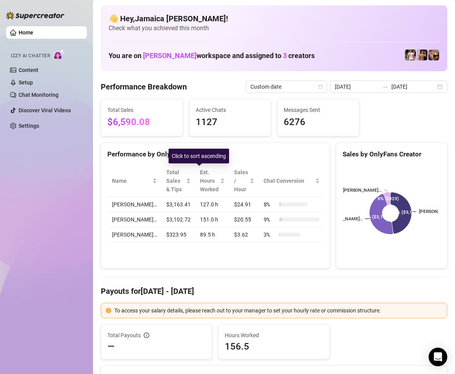  I want to click on span: 3 %, so click(270, 235).